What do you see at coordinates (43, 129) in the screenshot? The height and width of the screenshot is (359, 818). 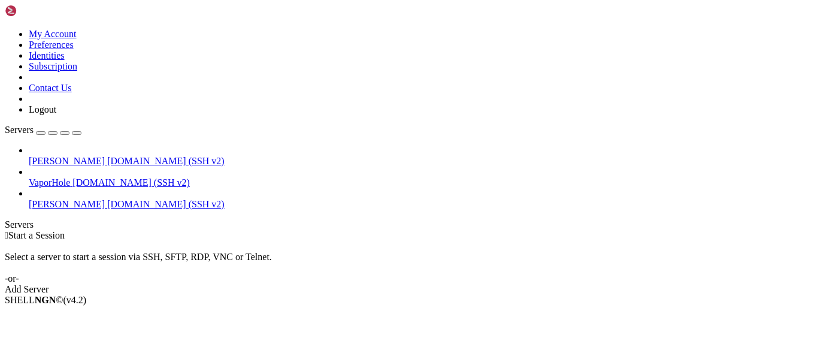 I see `a: Servers` at bounding box center [43, 129].